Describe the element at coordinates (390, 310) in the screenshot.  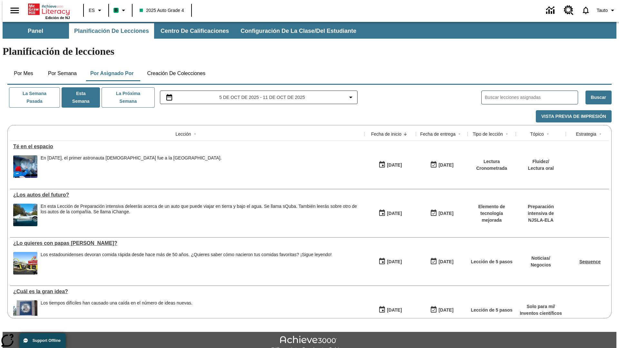
I see `button: 04/07/25: Primer día en que estuvo disponible la lección` at that location.